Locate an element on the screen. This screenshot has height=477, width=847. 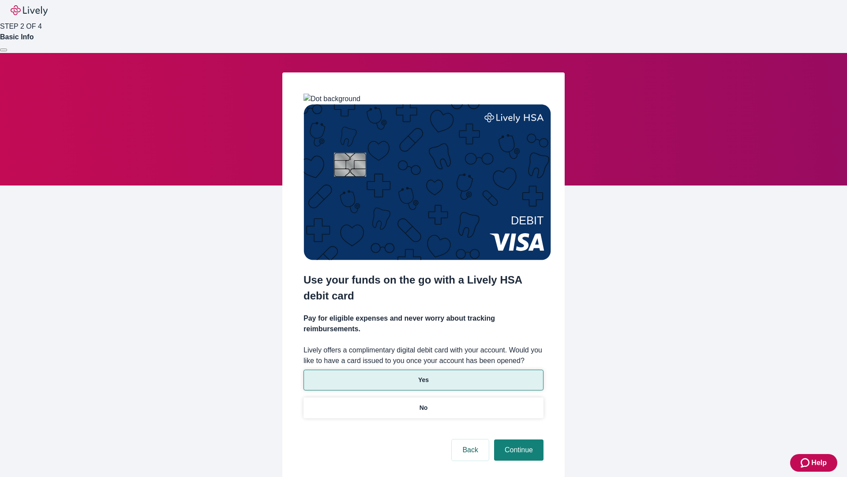
button: Back is located at coordinates (470, 450).